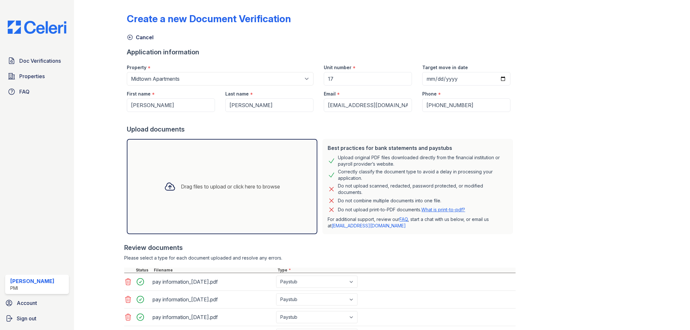 This screenshot has height=330, width=690. What do you see at coordinates (27, 303) in the screenshot?
I see `span: Account` at bounding box center [27, 303].